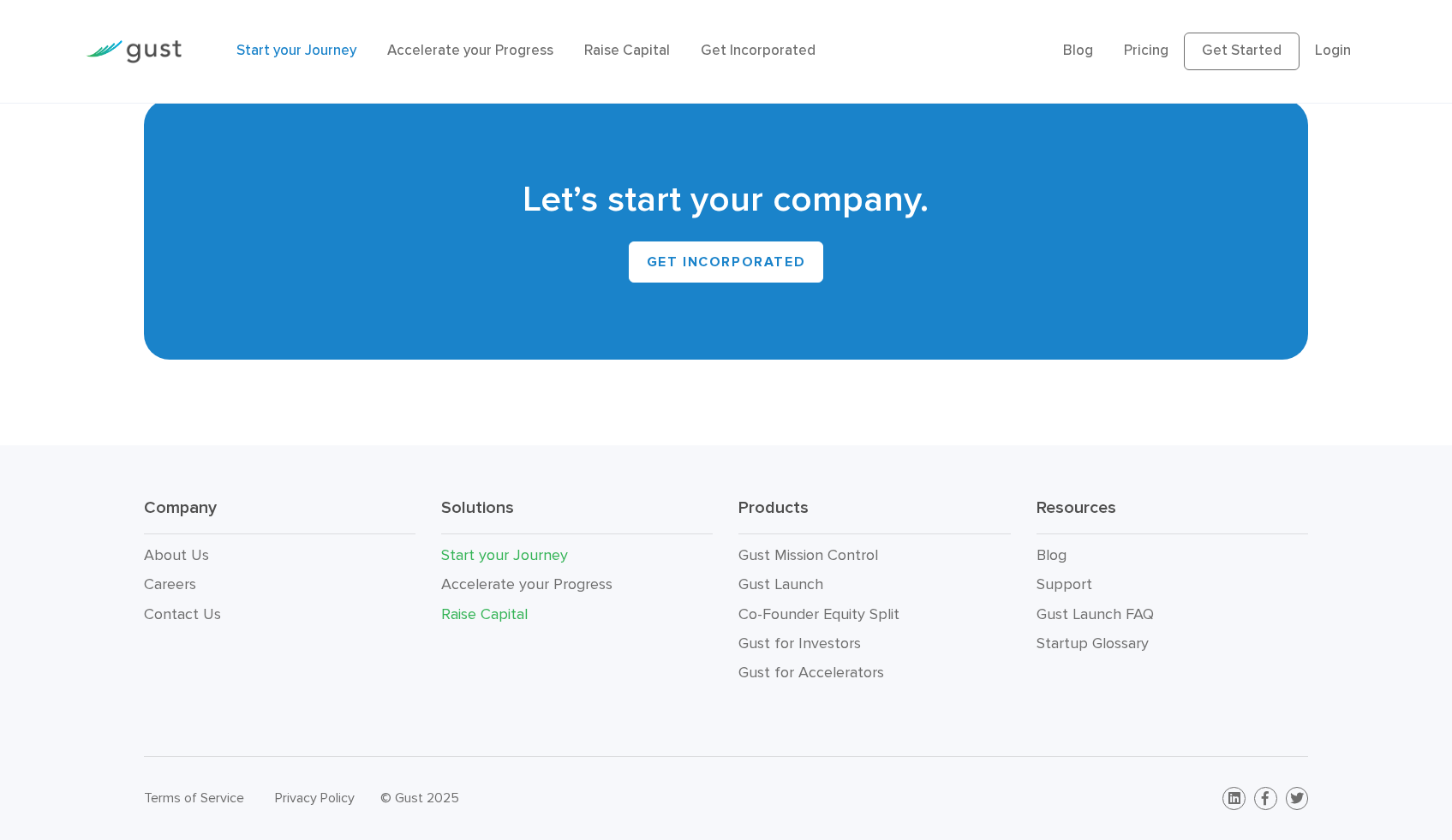 The height and width of the screenshot is (840, 1452). Describe the element at coordinates (1146, 51) in the screenshot. I see `a: Pricing` at that location.